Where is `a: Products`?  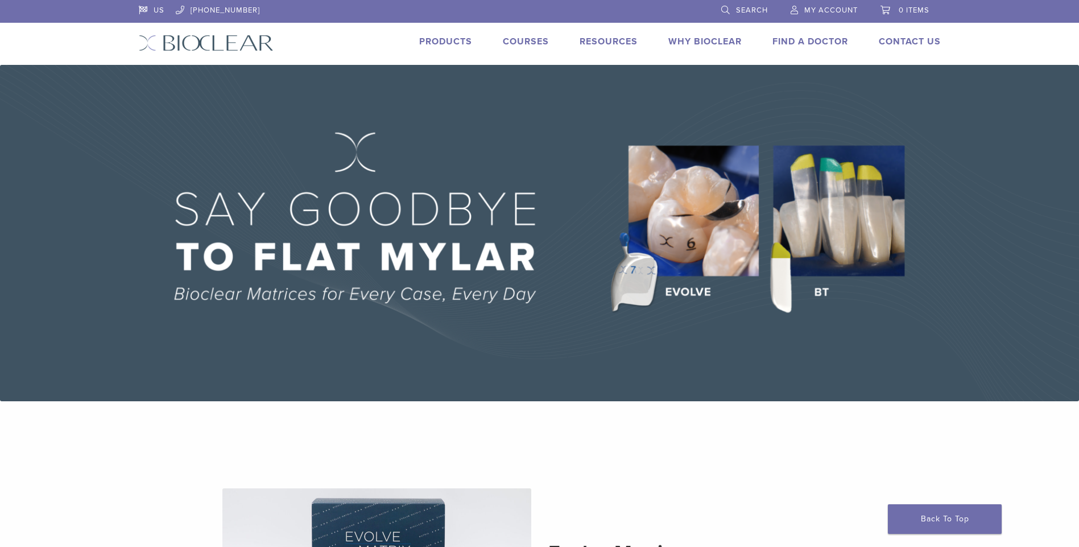 a: Products is located at coordinates (445, 42).